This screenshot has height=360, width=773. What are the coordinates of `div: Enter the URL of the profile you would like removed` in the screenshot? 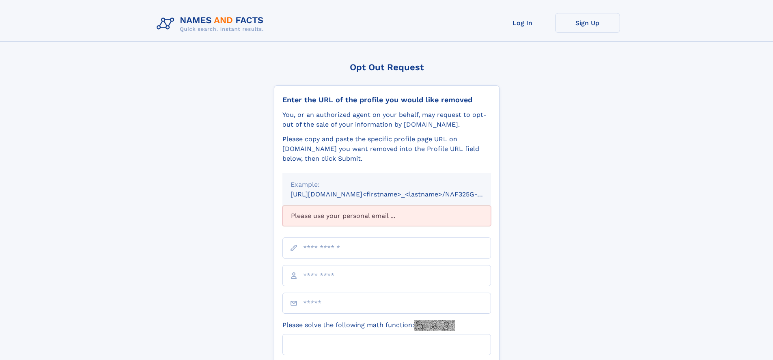 It's located at (387, 100).